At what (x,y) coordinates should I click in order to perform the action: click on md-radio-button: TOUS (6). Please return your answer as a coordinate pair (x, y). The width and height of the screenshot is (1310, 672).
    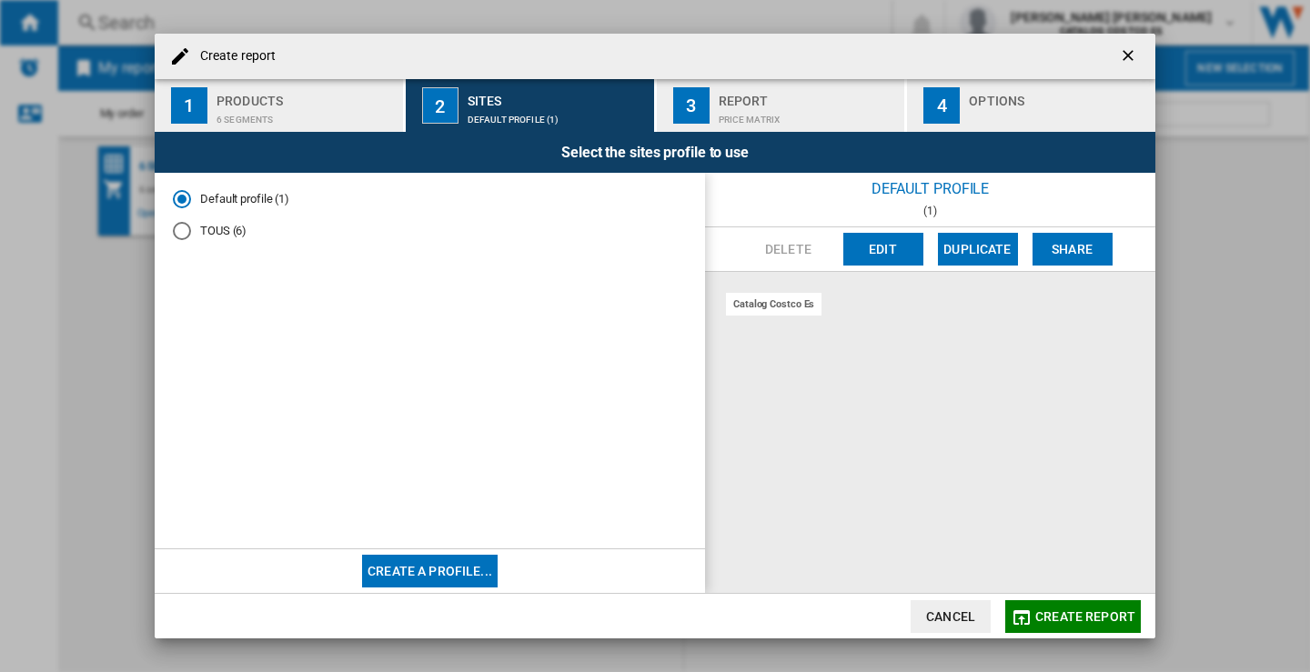
    Looking at the image, I should click on (429, 231).